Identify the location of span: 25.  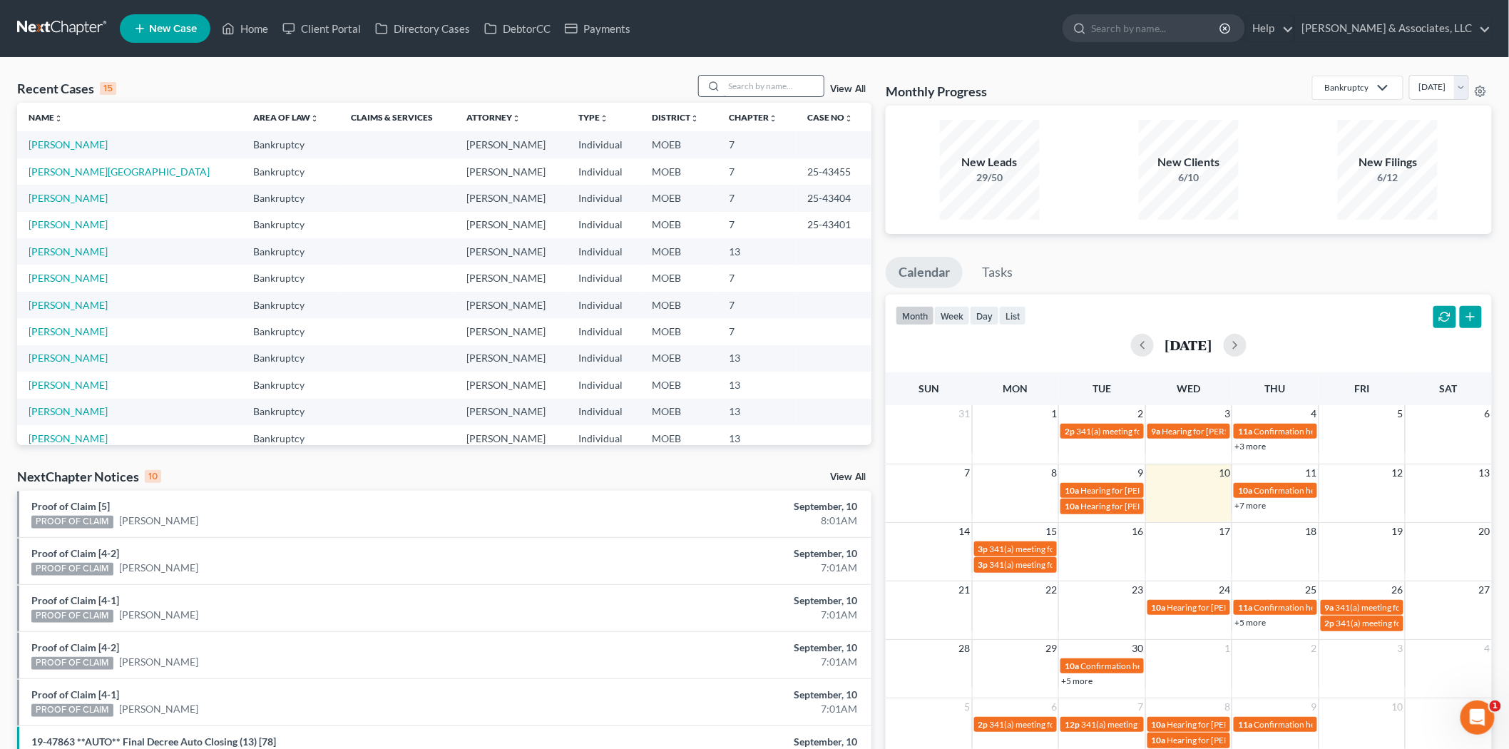
(1311, 590).